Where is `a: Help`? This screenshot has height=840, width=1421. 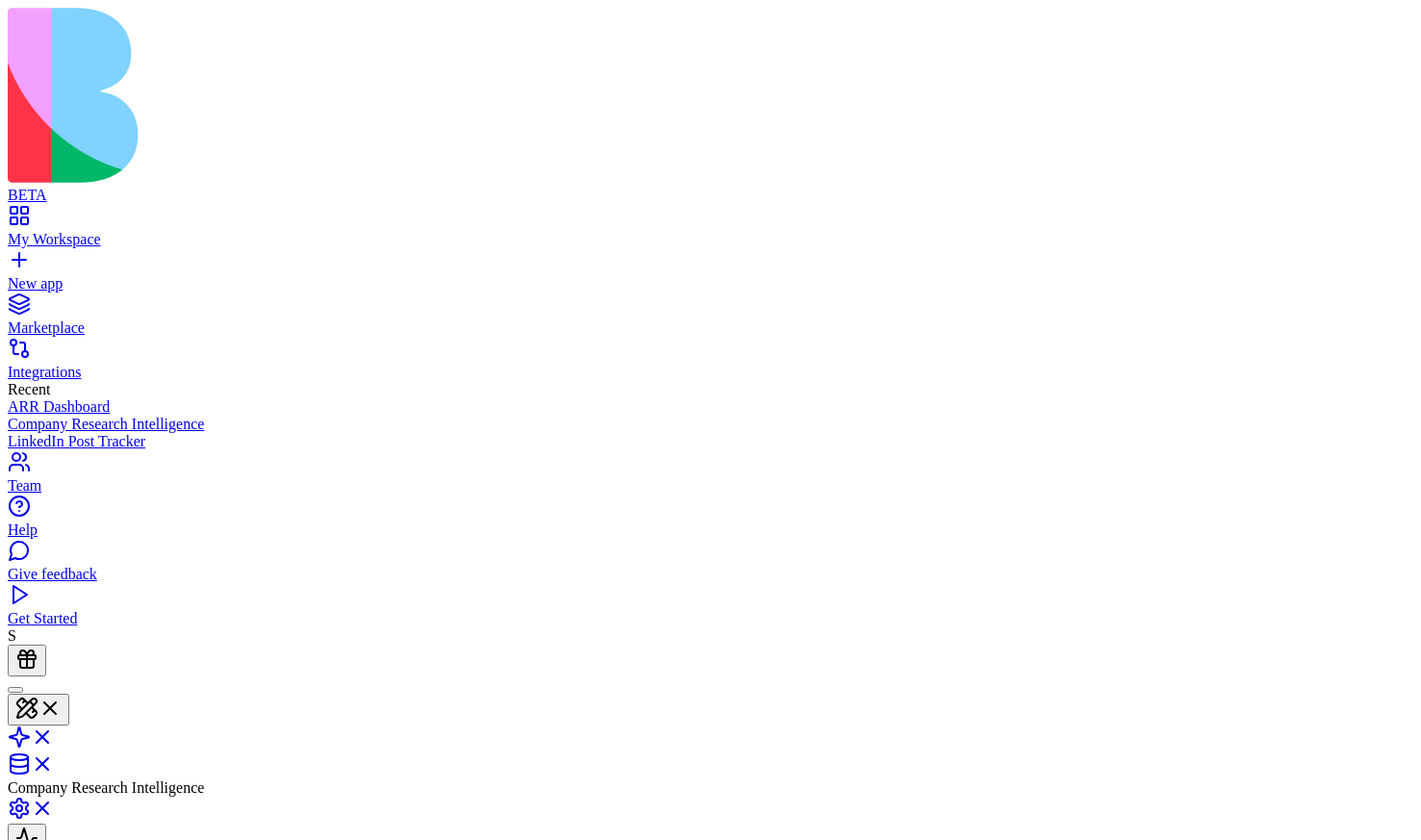 a: Help is located at coordinates (710, 521).